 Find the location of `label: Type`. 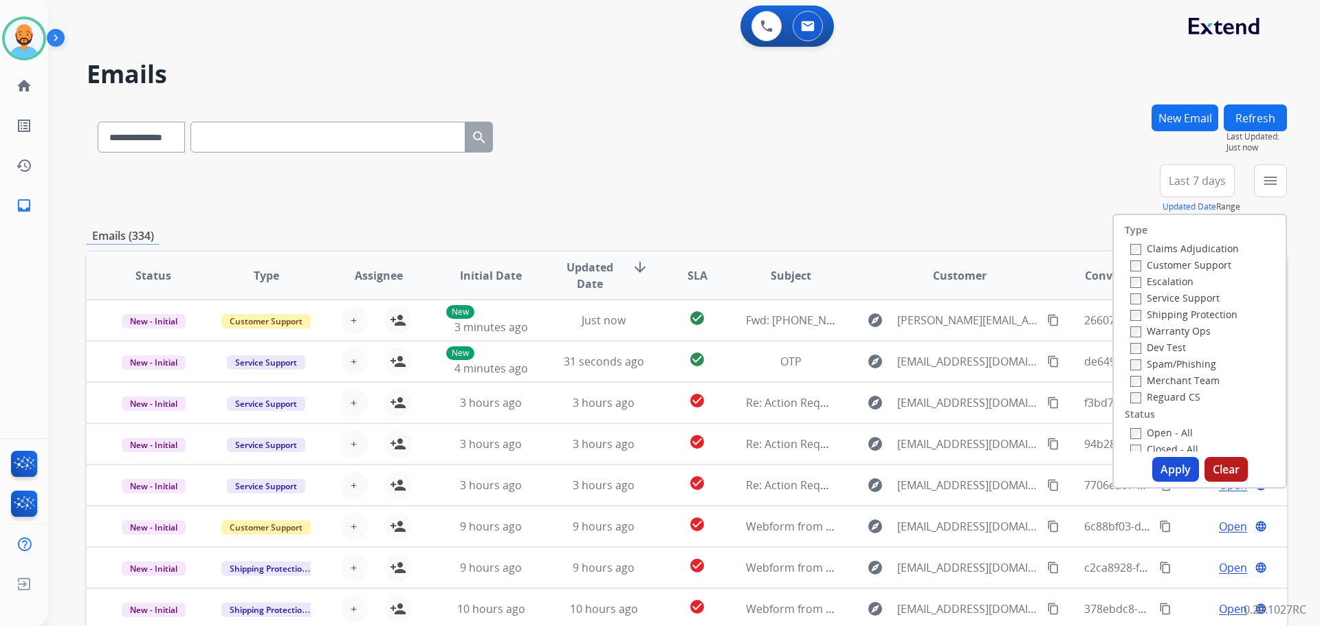

label: Type is located at coordinates (1136, 230).